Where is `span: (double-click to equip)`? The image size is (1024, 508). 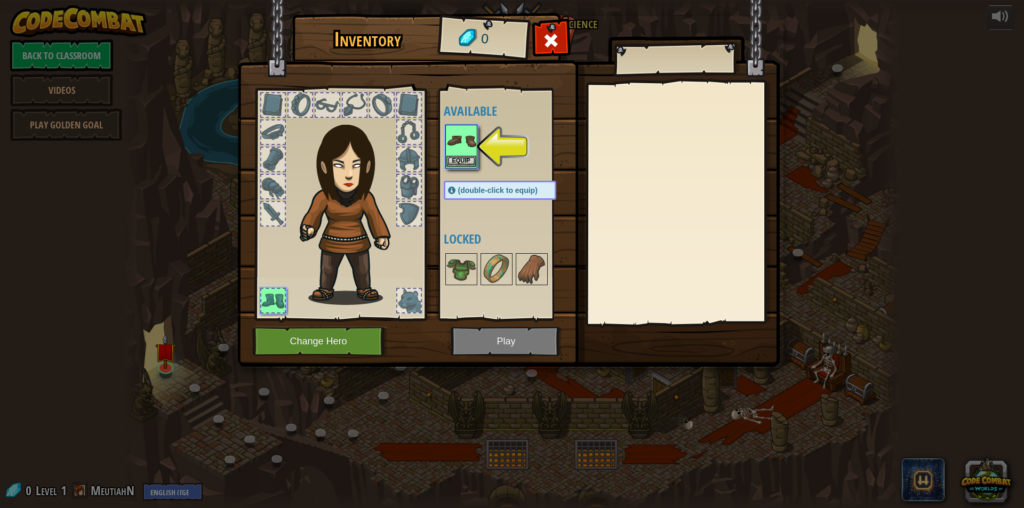
span: (double-click to equip) is located at coordinates (498, 190).